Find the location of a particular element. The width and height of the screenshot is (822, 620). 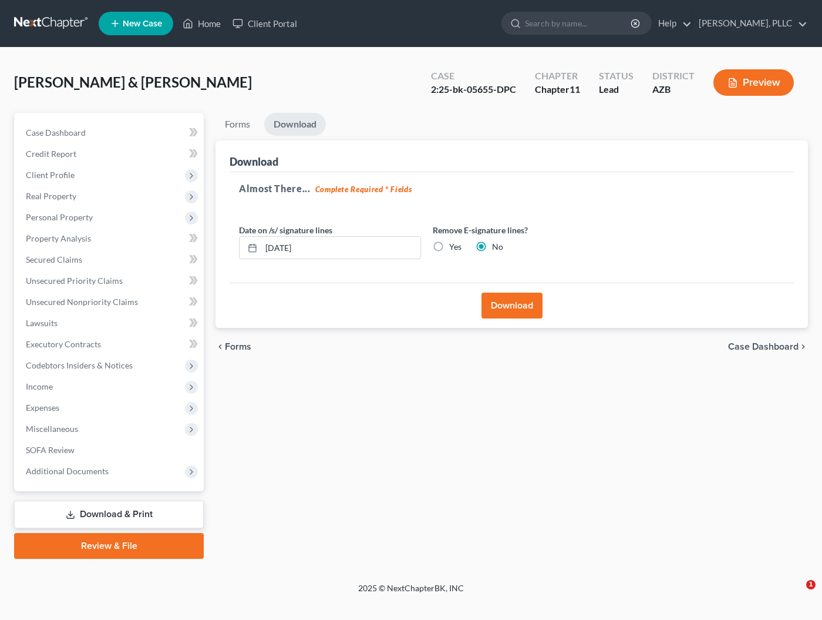

a: Credit Report is located at coordinates (110, 154).